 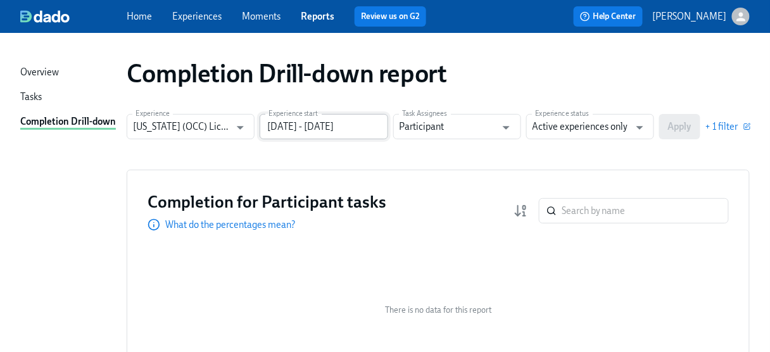 I want to click on div: Tasks, so click(x=31, y=97).